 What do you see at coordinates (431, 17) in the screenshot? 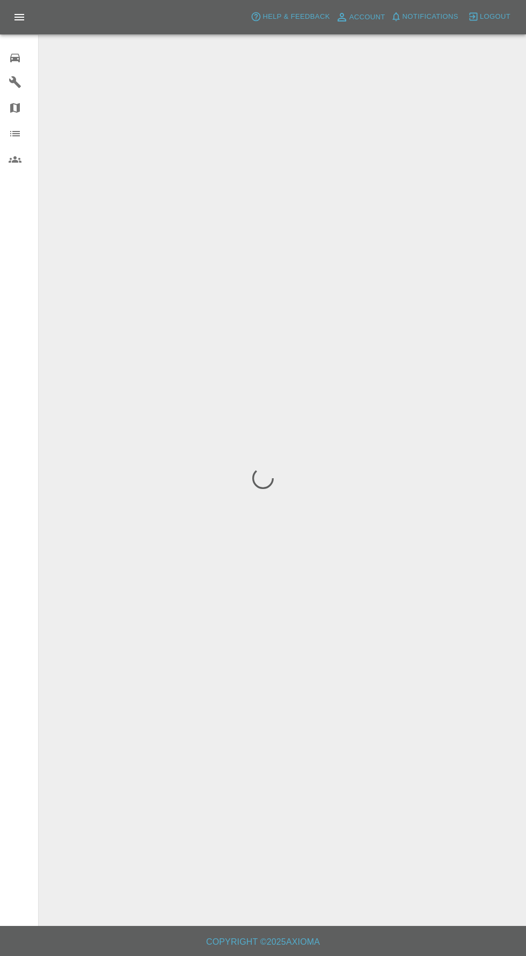
I see `span: Notifications` at bounding box center [431, 17].